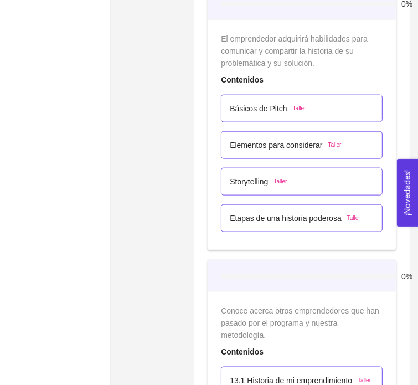 Image resolution: width=418 pixels, height=385 pixels. Describe the element at coordinates (286, 218) in the screenshot. I see `p: Etapas de una historia poderosa` at that location.